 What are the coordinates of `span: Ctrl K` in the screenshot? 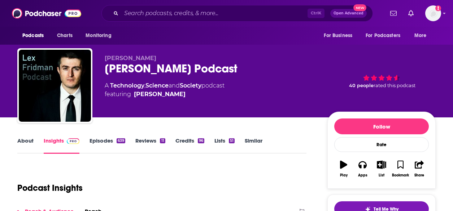 It's located at (316, 13).